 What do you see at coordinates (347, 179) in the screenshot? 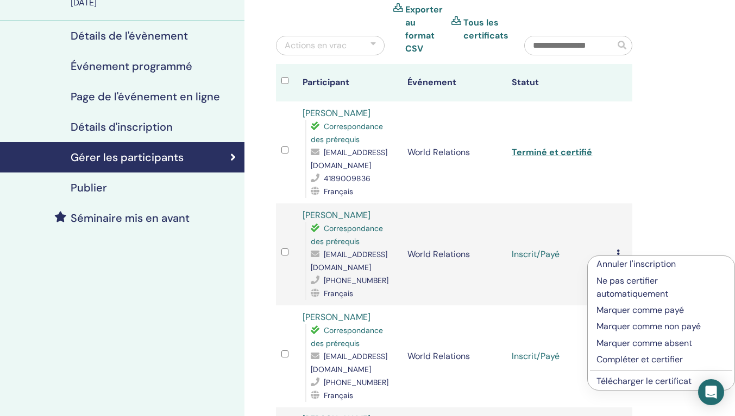
I see `span: 4189009836` at bounding box center [347, 179].